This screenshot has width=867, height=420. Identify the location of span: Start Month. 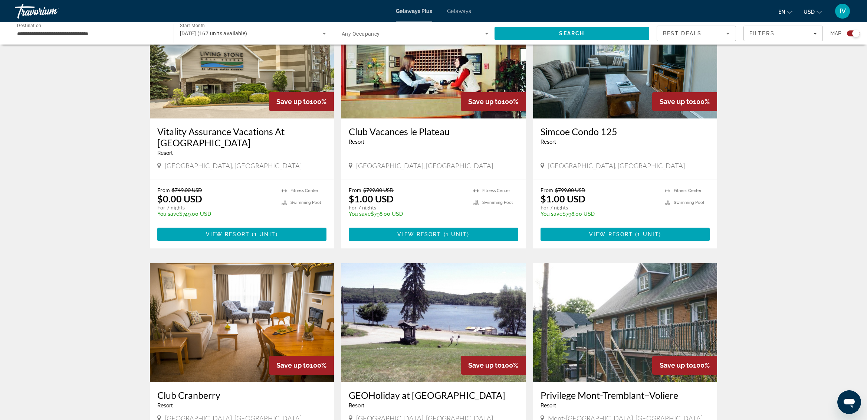
(192, 26).